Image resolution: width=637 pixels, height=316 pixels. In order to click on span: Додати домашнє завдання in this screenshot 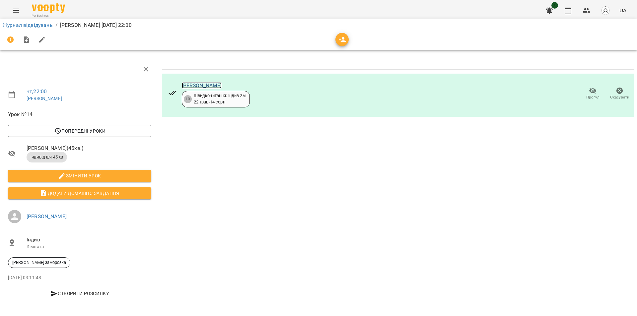, I will do `click(80, 193)`.